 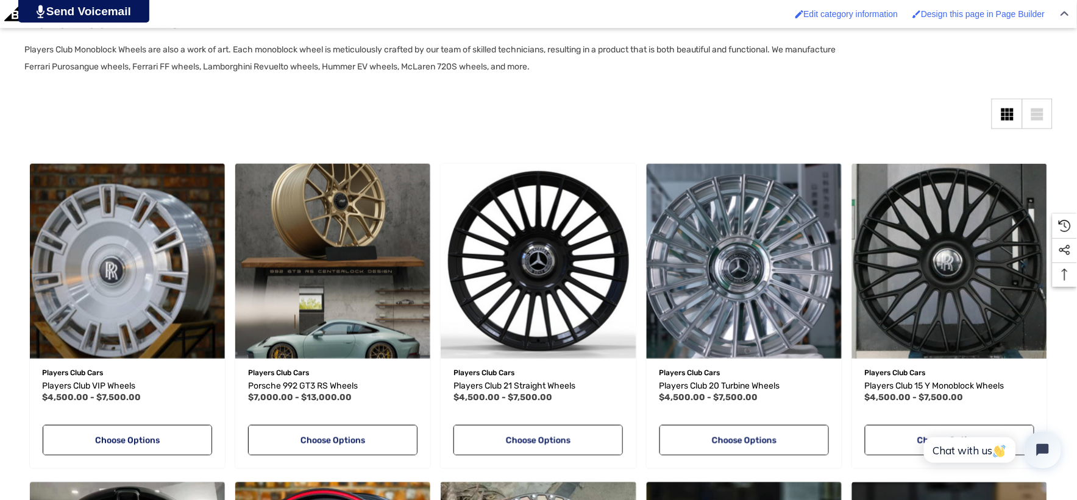 What do you see at coordinates (1007, 114) in the screenshot?
I see `a: Grid View` at bounding box center [1007, 114].